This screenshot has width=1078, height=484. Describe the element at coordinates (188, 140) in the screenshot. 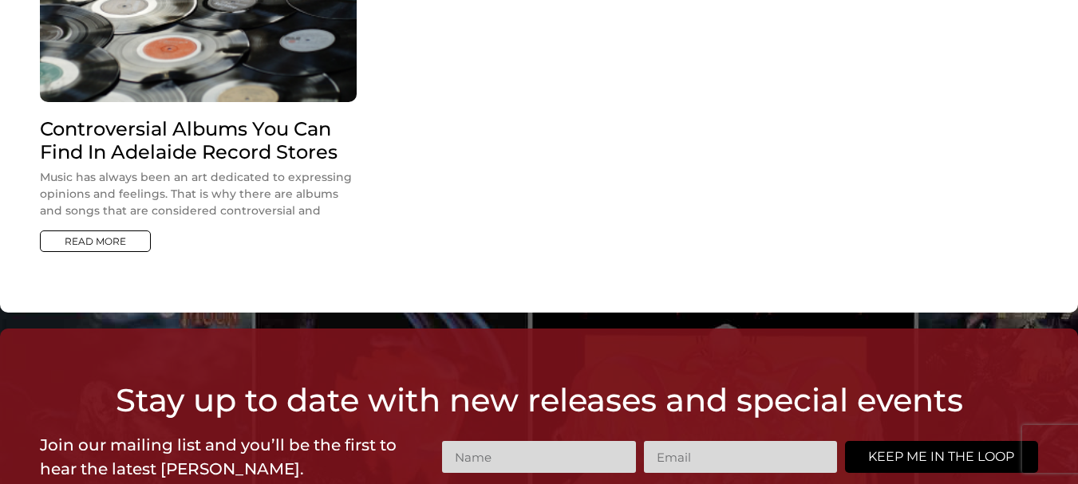

I see `a: Controversial Albums You Can Find In Adelaide Record Stores` at that location.